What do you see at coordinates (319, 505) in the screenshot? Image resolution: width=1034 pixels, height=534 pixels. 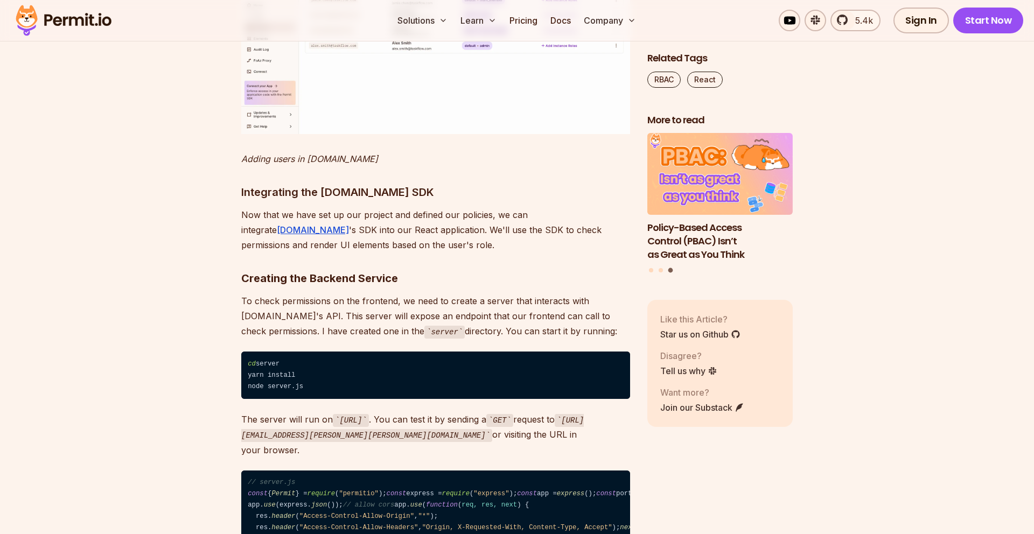 I see `span: json` at bounding box center [319, 505].